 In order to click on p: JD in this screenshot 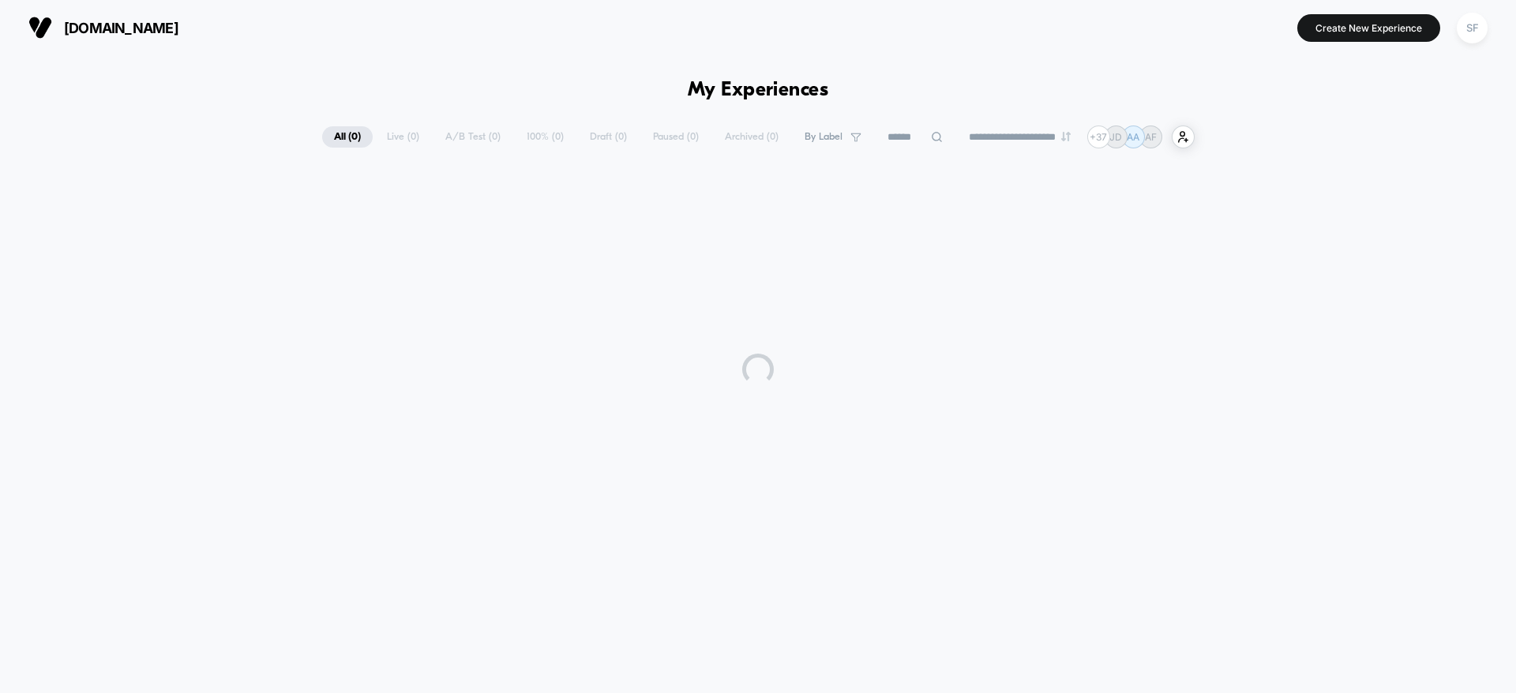, I will do `click(1116, 137)`.